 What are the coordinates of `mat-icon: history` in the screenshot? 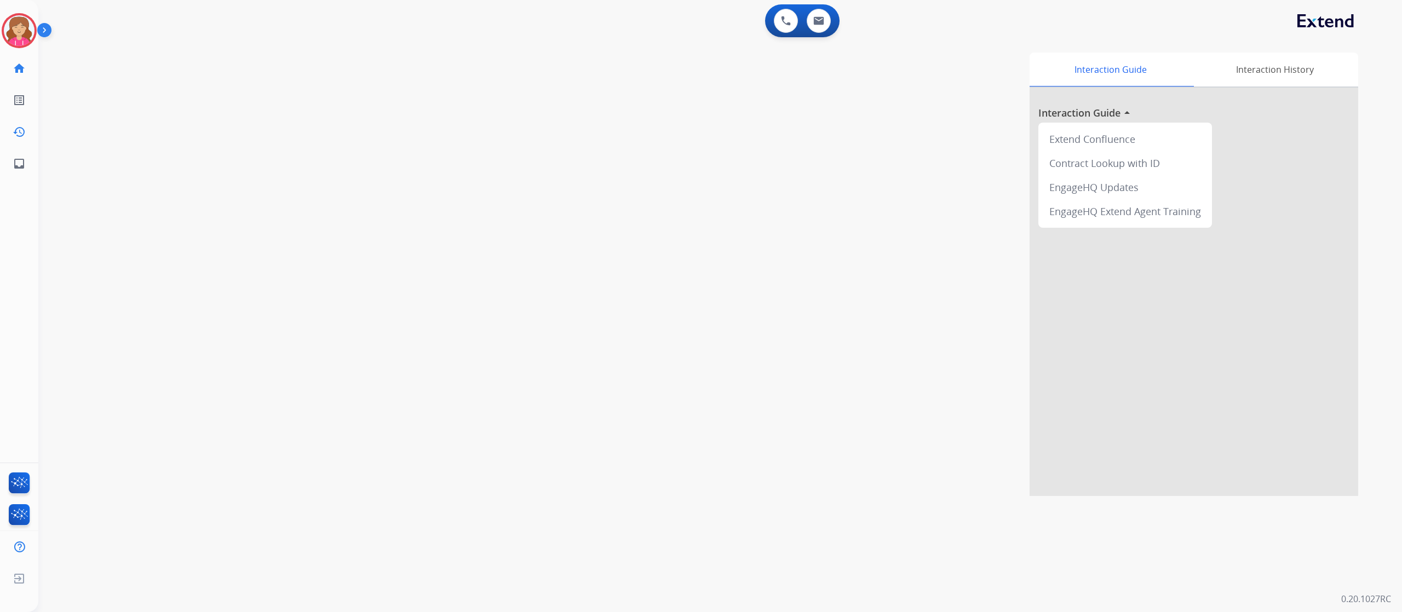 It's located at (19, 132).